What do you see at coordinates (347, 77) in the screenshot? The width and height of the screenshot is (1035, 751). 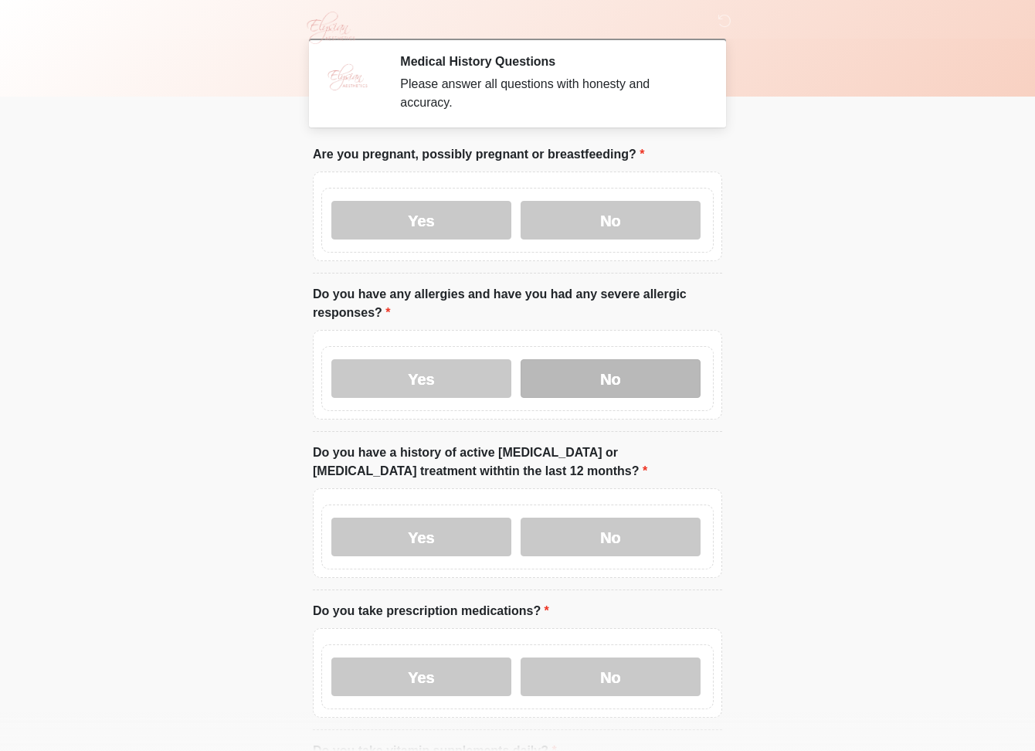 I see `img: Agent Avatar` at bounding box center [347, 77].